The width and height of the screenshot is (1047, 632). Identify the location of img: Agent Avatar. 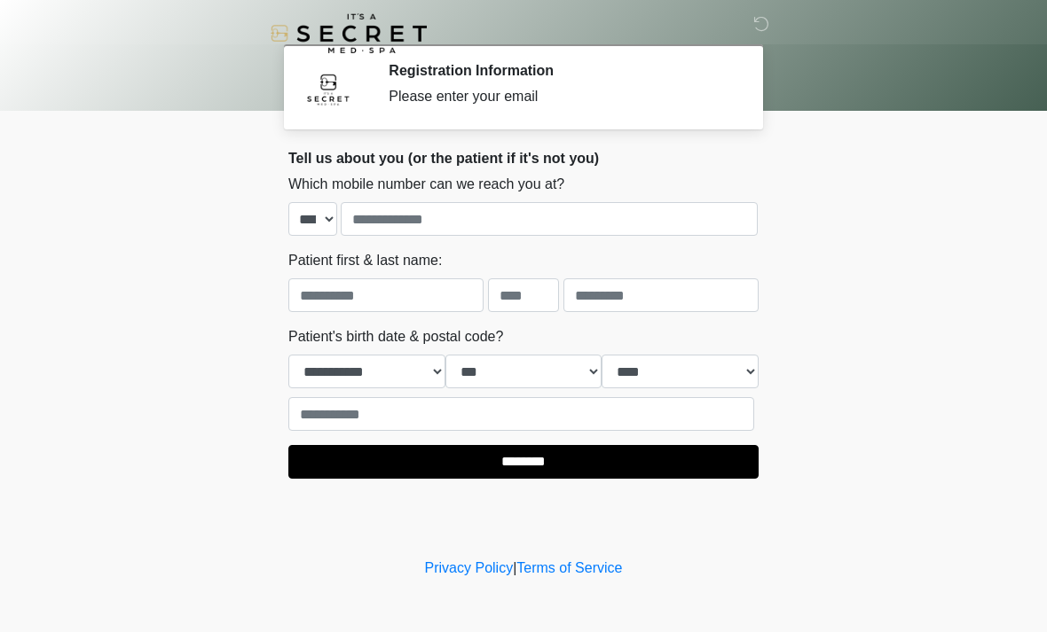
(328, 89).